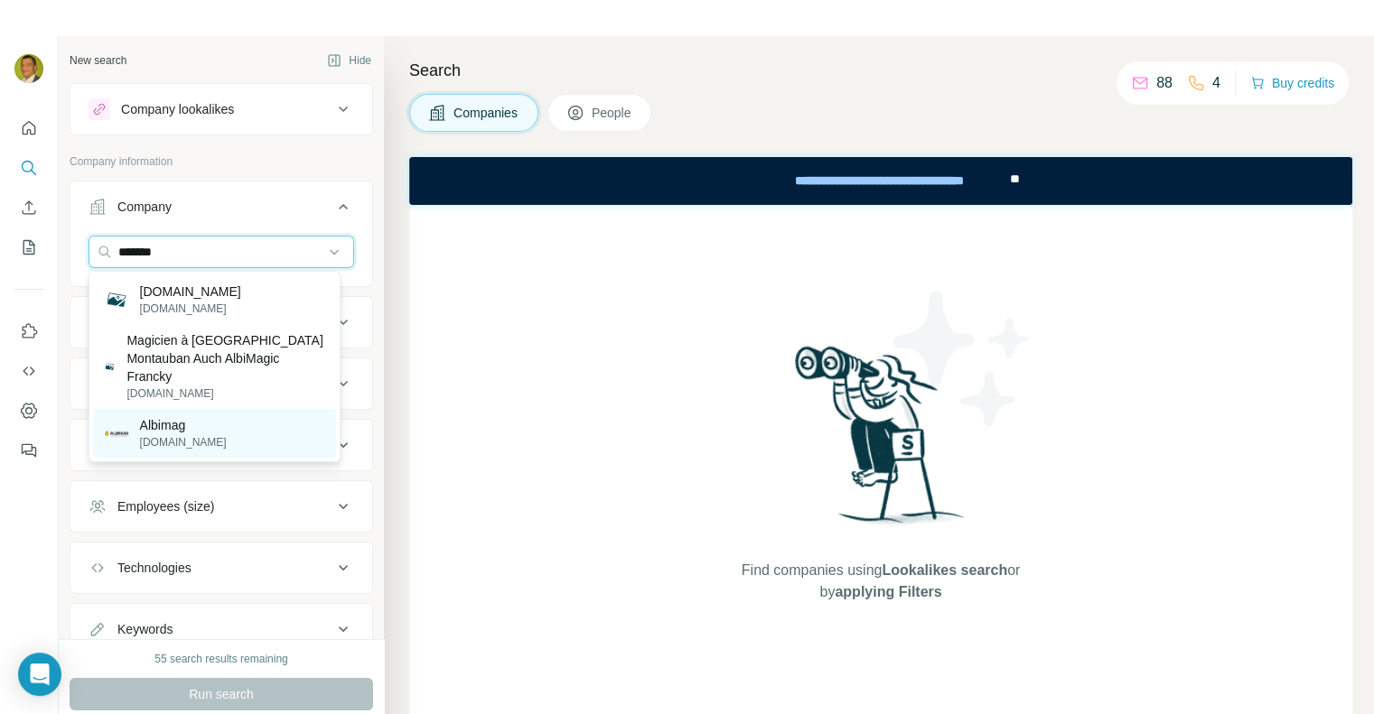  Describe the element at coordinates (486, 113) in the screenshot. I see `span: Companies` at that location.